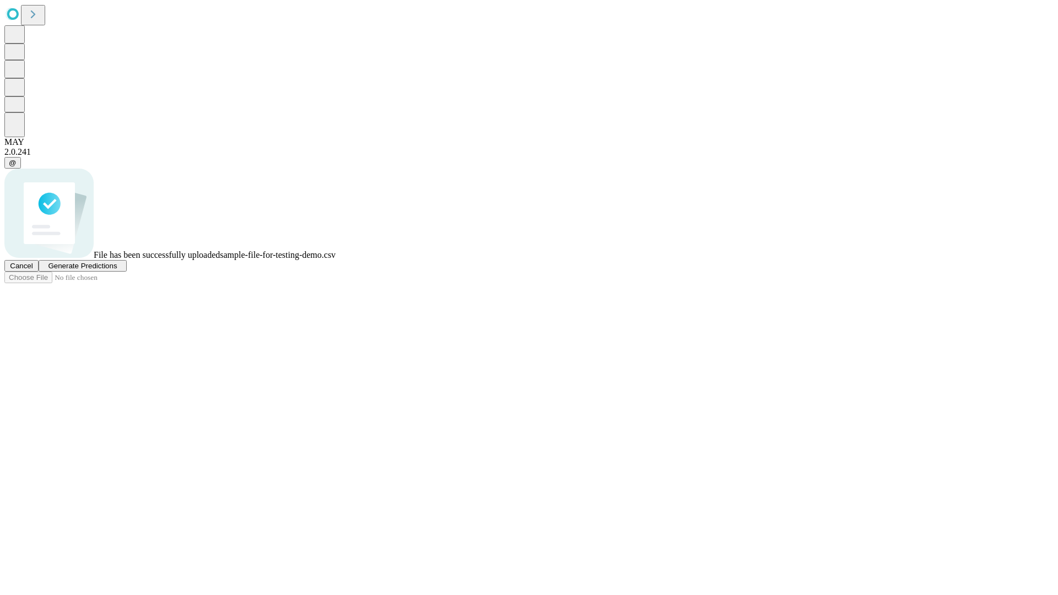 The width and height of the screenshot is (1058, 595). Describe the element at coordinates (21, 266) in the screenshot. I see `button: Cancel` at that location.